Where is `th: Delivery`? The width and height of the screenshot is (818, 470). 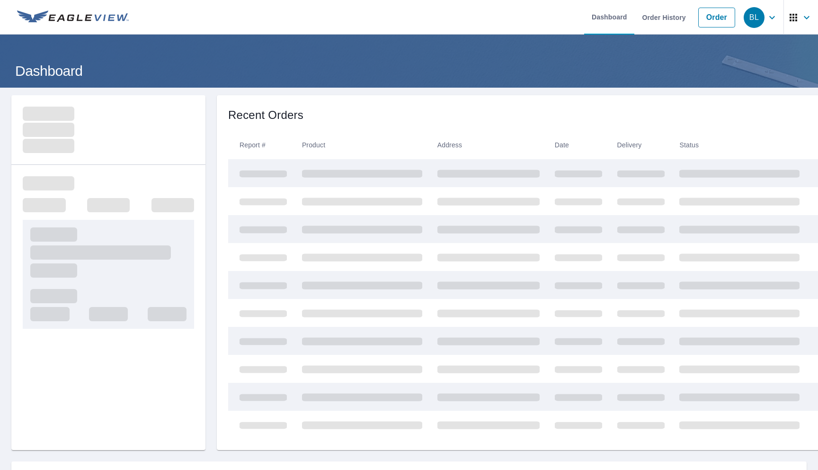
th: Delivery is located at coordinates (641, 145).